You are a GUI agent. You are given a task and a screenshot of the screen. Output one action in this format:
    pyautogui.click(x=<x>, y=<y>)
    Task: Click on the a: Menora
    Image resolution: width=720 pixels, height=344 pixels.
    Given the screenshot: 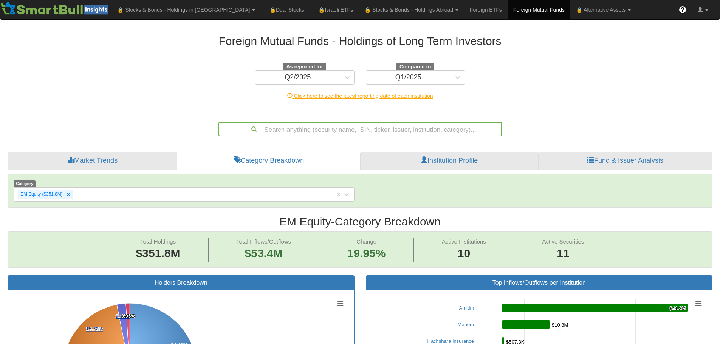 What is the action you would take?
    pyautogui.click(x=466, y=325)
    